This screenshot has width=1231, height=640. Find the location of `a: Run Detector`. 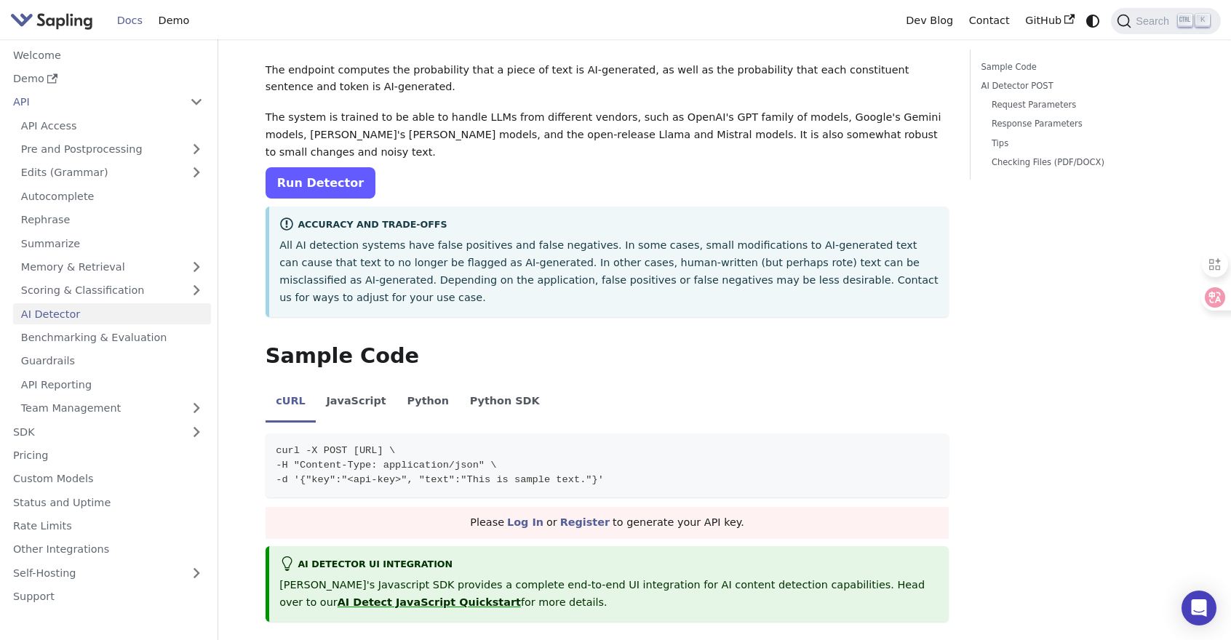

a: Run Detector is located at coordinates (320, 183).